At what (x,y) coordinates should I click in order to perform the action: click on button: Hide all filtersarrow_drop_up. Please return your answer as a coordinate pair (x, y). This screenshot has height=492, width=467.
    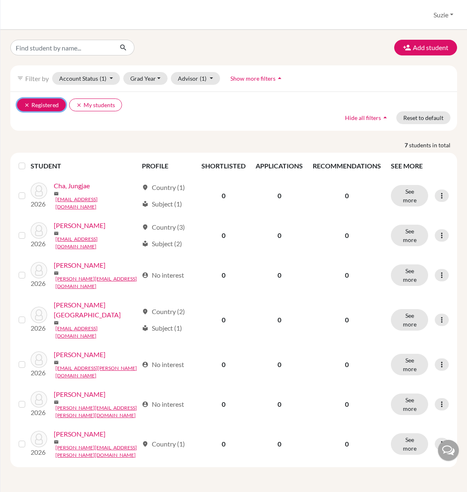
    Looking at the image, I should click on (367, 117).